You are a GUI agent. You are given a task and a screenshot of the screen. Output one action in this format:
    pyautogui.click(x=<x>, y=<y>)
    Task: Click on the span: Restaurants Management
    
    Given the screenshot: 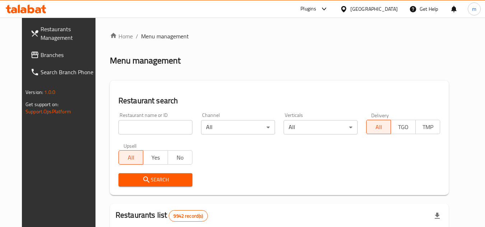 What is the action you would take?
    pyautogui.click(x=69, y=33)
    